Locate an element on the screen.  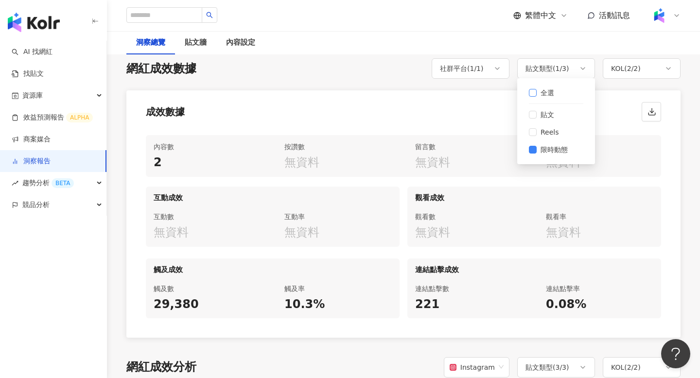
img: Kolr%20app%20icon%20%281%29.png is located at coordinates (659, 16).